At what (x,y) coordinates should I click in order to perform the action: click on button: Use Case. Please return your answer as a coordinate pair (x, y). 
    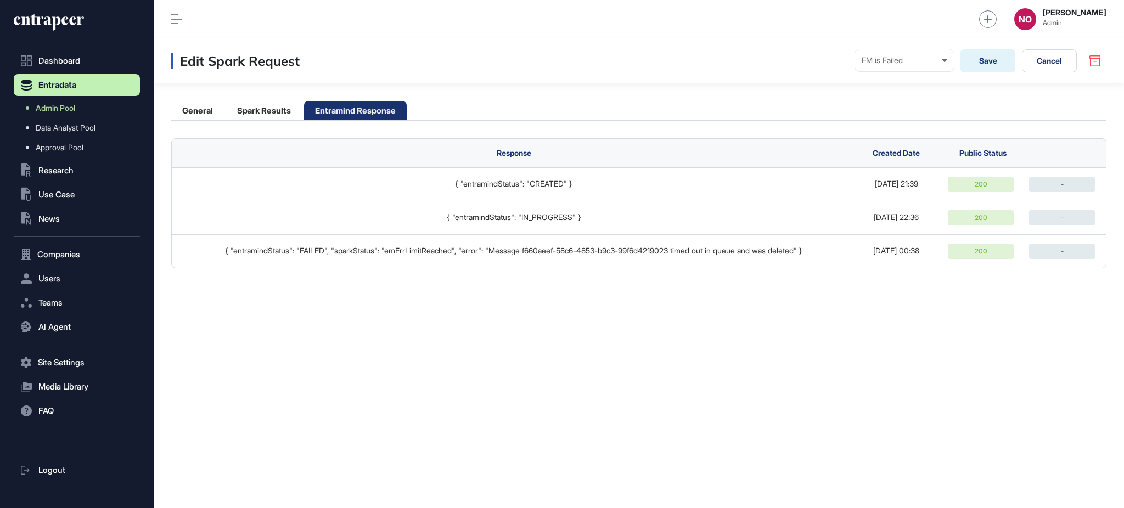
    Looking at the image, I should click on (77, 195).